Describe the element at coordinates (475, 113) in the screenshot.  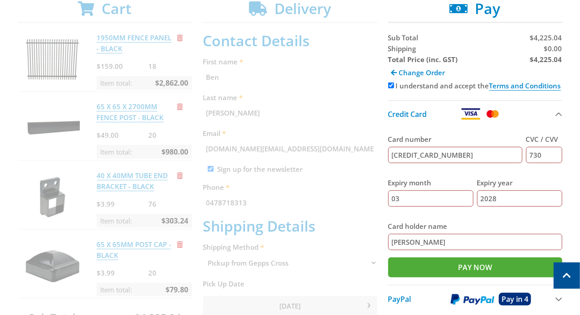
I see `button: Credit Card` at that location.